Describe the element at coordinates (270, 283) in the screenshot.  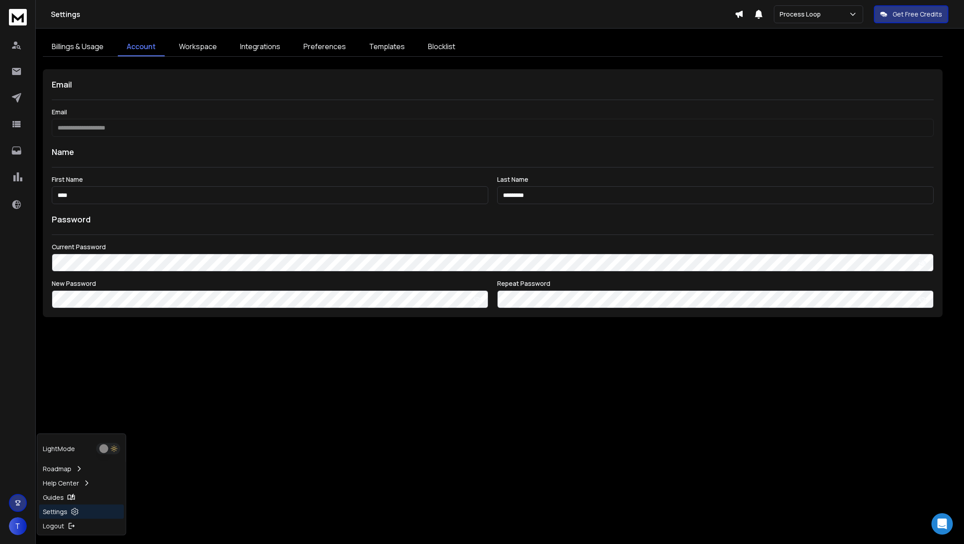
I see `label: New Password` at that location.